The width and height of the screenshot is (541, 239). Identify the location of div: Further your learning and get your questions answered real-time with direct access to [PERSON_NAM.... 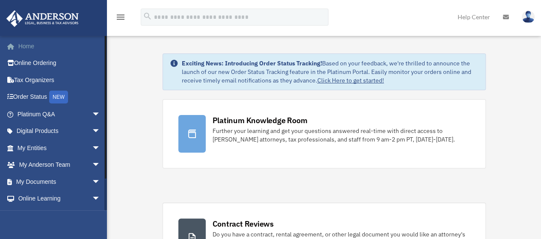
(341, 135).